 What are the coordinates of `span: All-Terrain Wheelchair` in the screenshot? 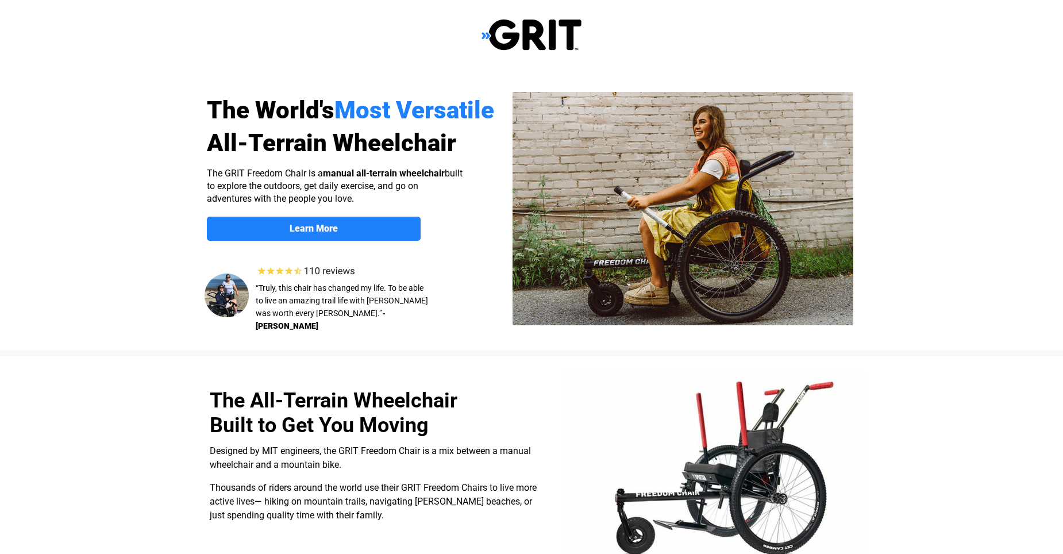 It's located at (332, 143).